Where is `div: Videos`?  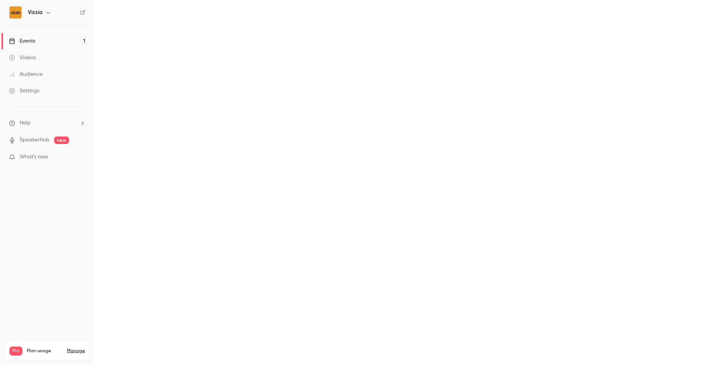
div: Videos is located at coordinates (22, 58).